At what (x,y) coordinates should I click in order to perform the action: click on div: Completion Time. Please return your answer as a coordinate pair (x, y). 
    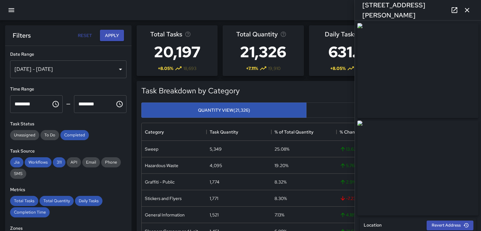
    Looking at the image, I should click on (30, 212).